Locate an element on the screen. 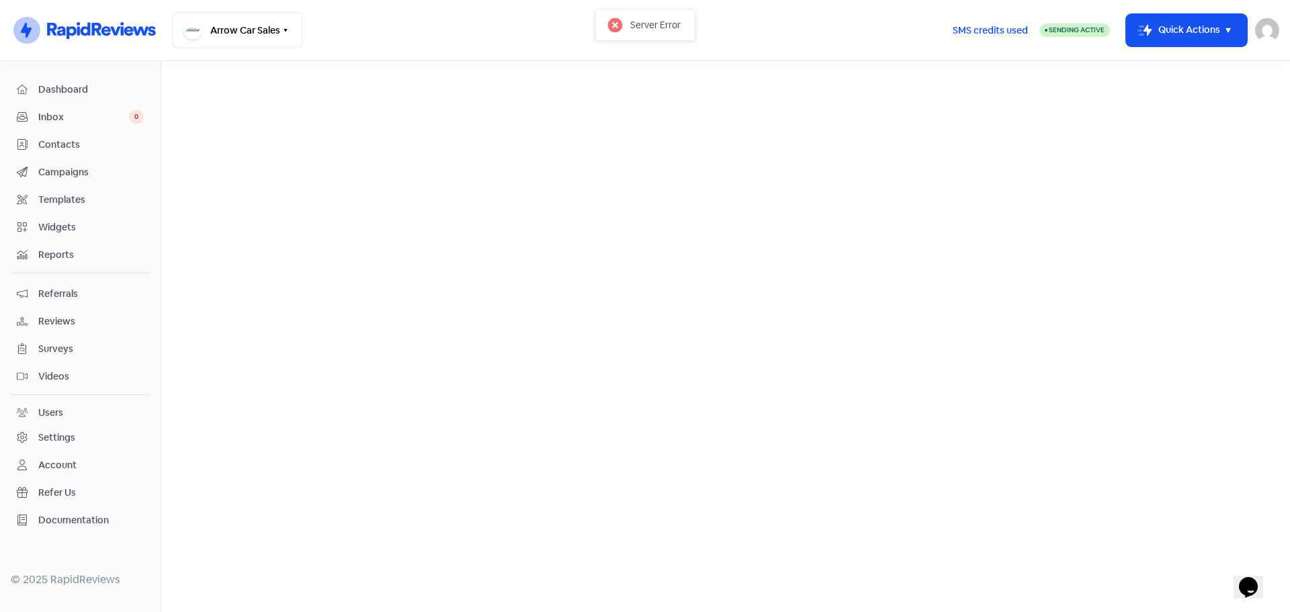 This screenshot has height=612, width=1290. span: Documentation is located at coordinates (91, 520).